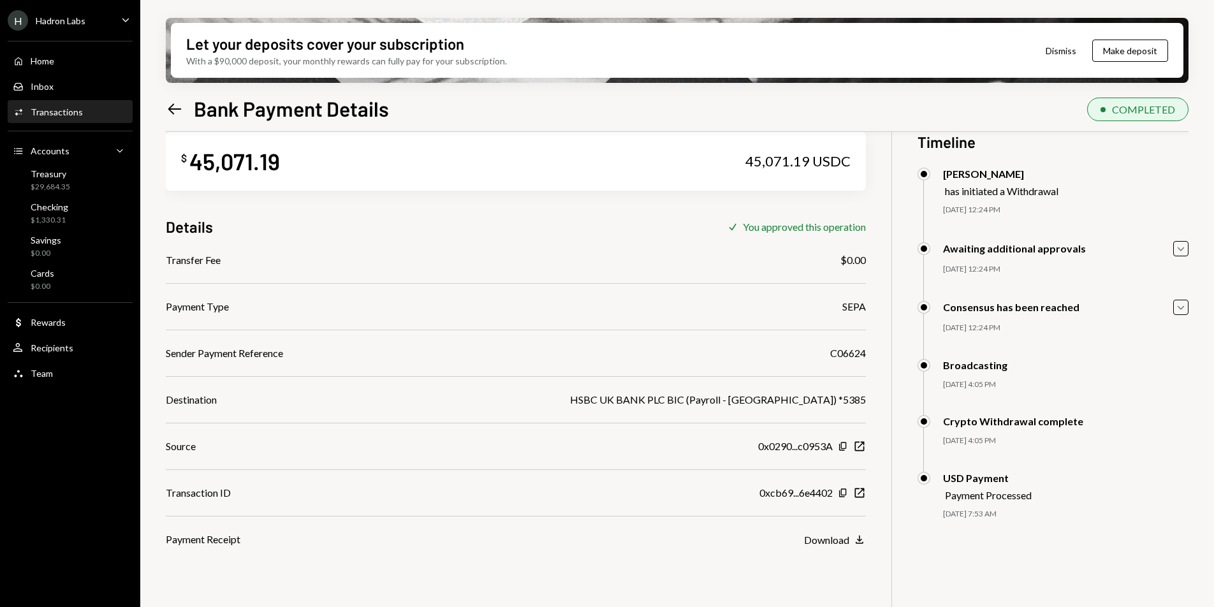  I want to click on button: Make deposit, so click(1130, 50).